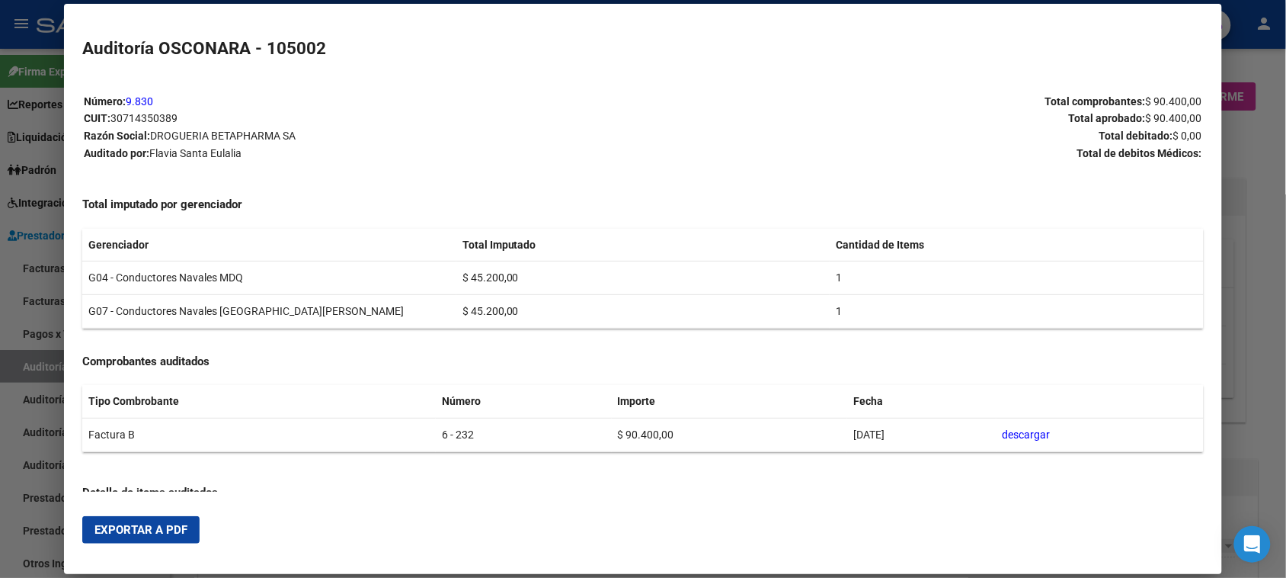  What do you see at coordinates (259, 434) in the screenshot?
I see `td: Factura B` at bounding box center [259, 434].